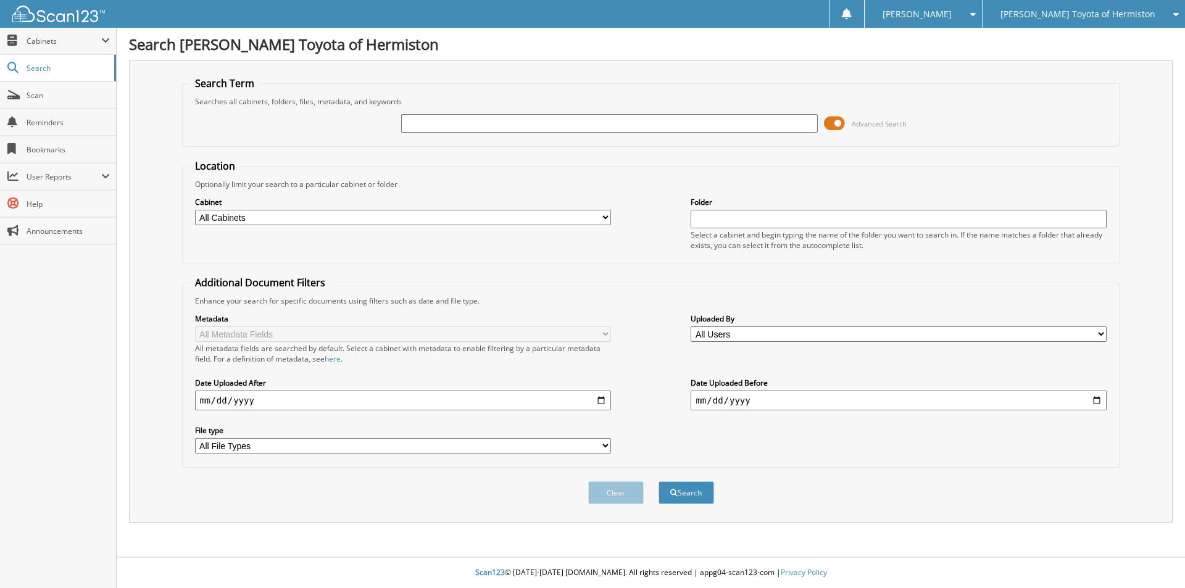  Describe the element at coordinates (68, 122) in the screenshot. I see `span: Reminders` at that location.